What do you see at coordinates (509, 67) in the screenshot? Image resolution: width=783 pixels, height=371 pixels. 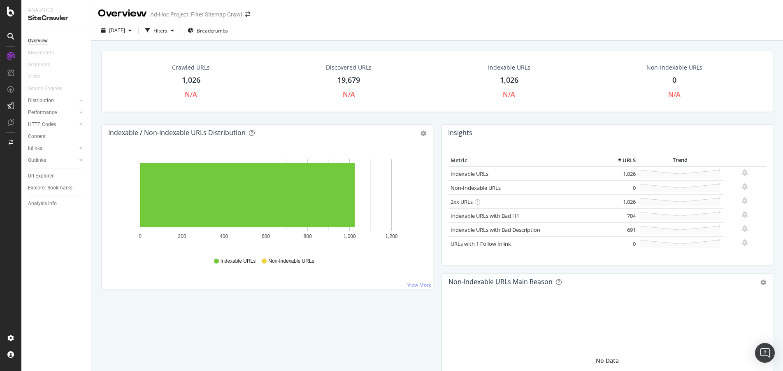 I see `div: Indexable URLs` at bounding box center [509, 67].